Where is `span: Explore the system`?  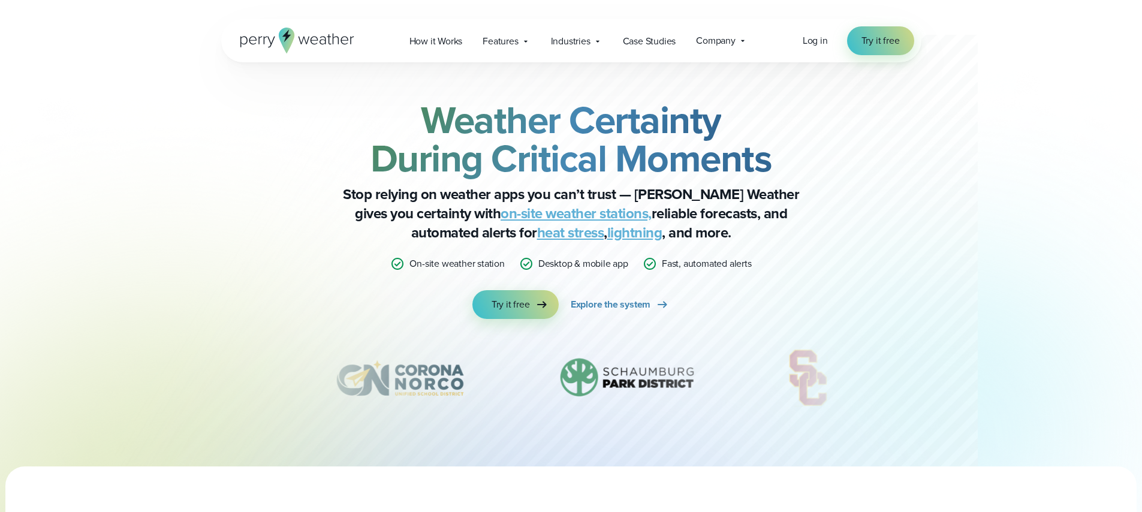 span: Explore the system is located at coordinates (610, 305).